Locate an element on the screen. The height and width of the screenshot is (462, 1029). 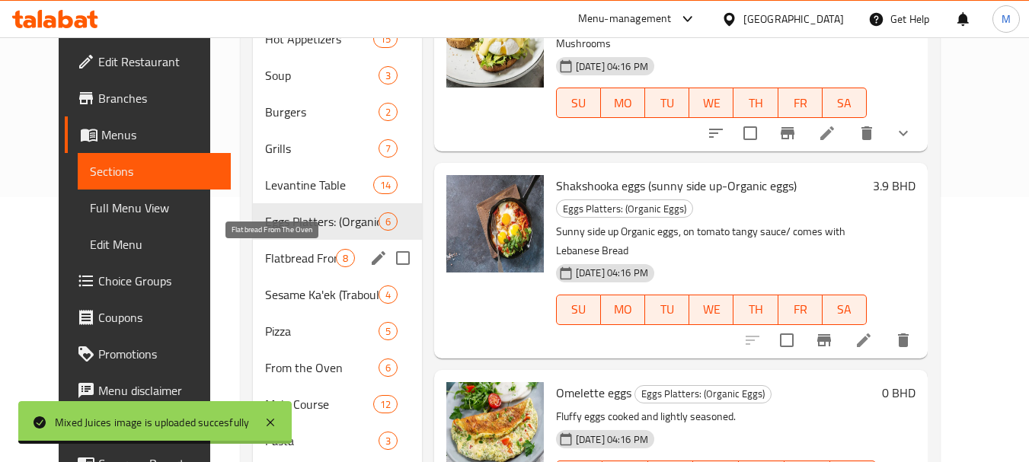
a: Menus is located at coordinates (148, 135).